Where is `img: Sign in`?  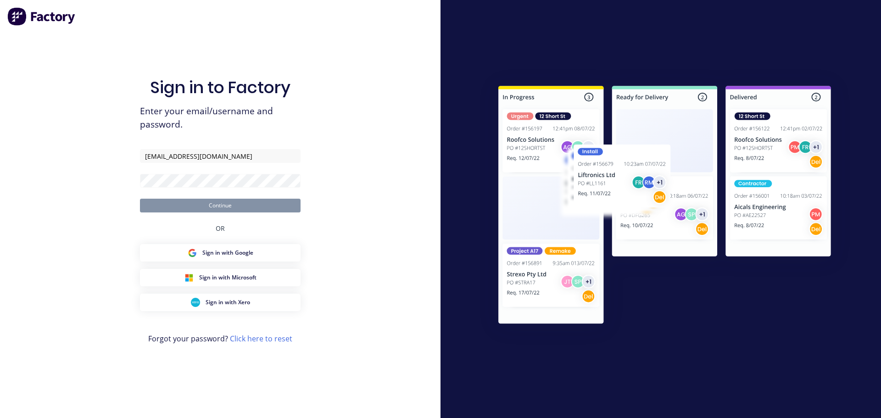
img: Sign in is located at coordinates (664, 207).